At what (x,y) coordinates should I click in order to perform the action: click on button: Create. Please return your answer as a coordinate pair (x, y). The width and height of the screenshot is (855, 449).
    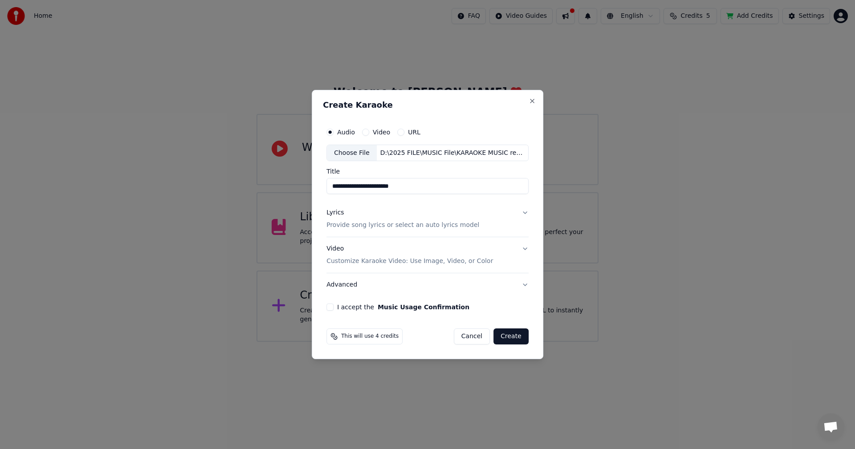
    Looking at the image, I should click on (511, 337).